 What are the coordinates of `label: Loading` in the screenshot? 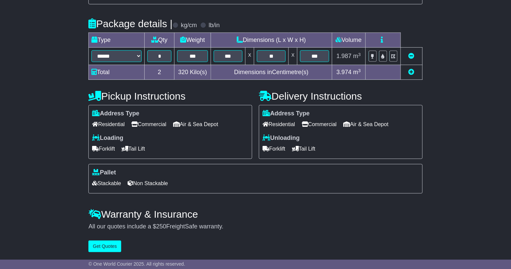 It's located at (108, 138).